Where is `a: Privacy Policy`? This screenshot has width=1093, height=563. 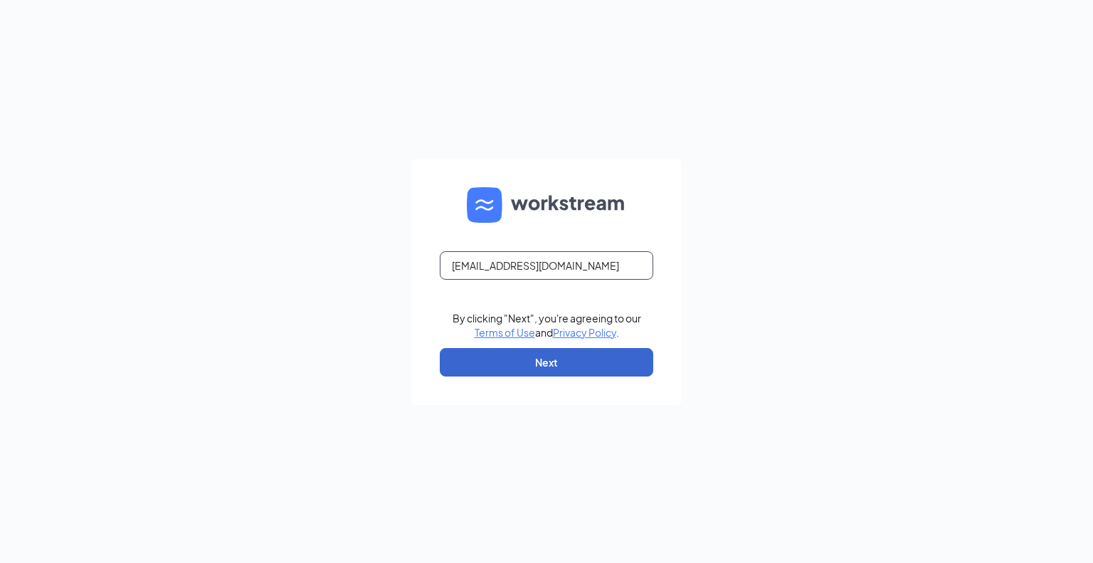 a: Privacy Policy is located at coordinates (584, 332).